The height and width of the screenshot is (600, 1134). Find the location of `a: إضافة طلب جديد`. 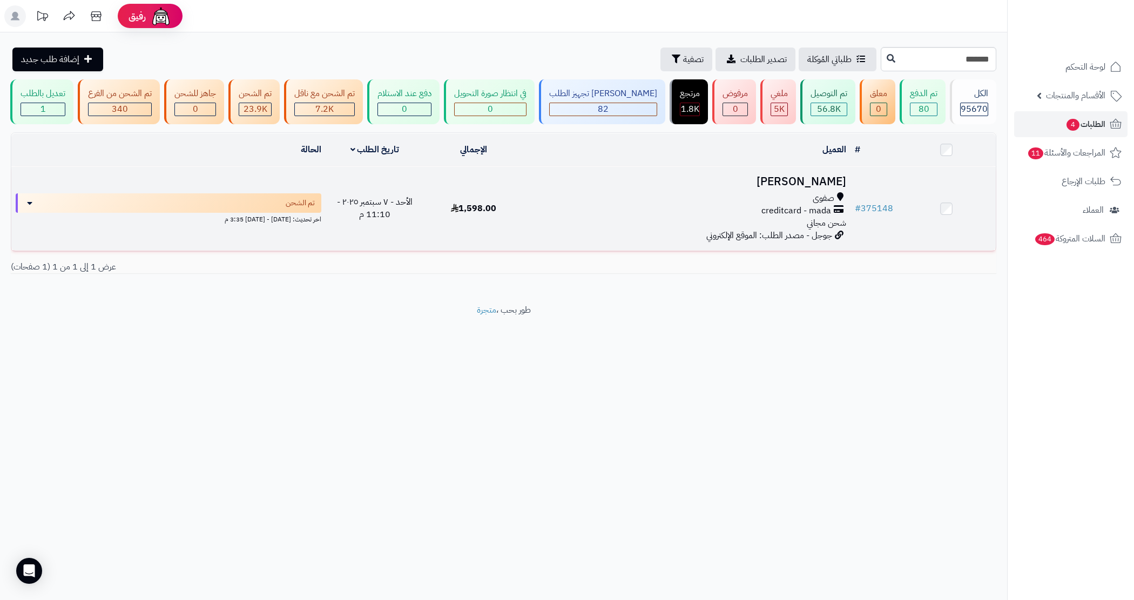

a: إضافة طلب جديد is located at coordinates (58, 59).